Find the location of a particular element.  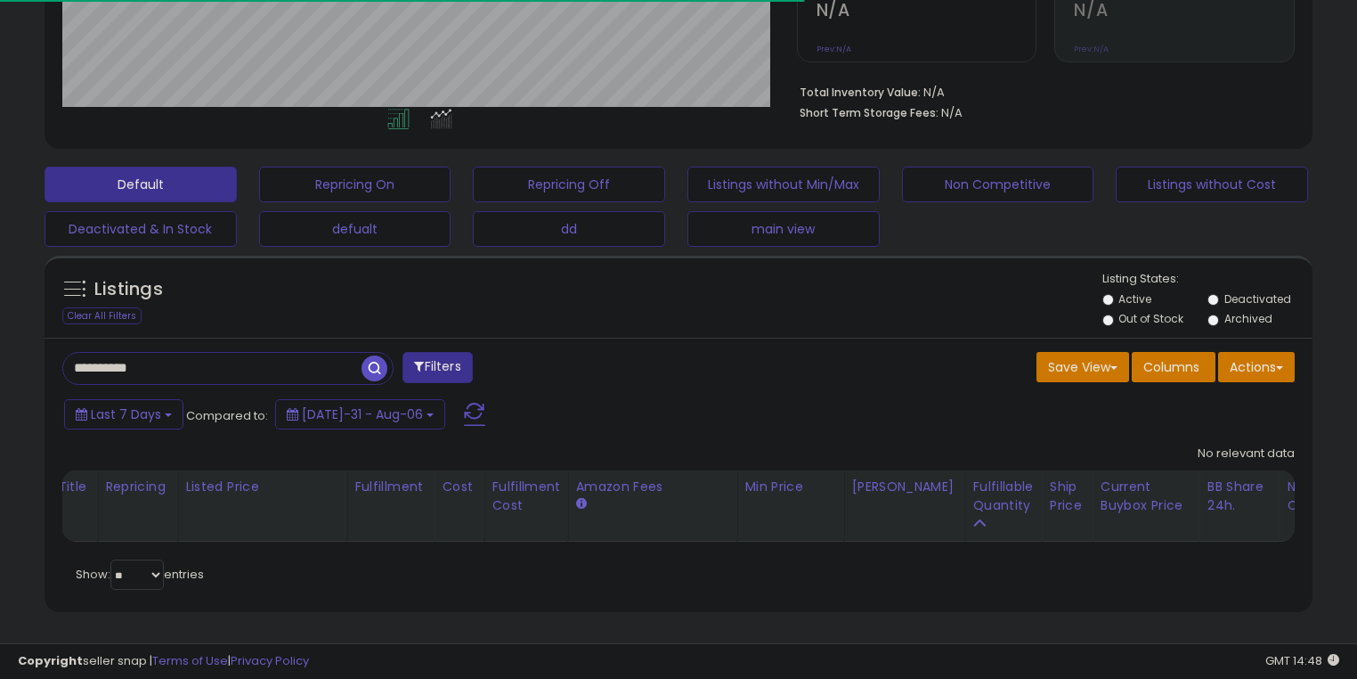

h5: Listings is located at coordinates (128, 289).